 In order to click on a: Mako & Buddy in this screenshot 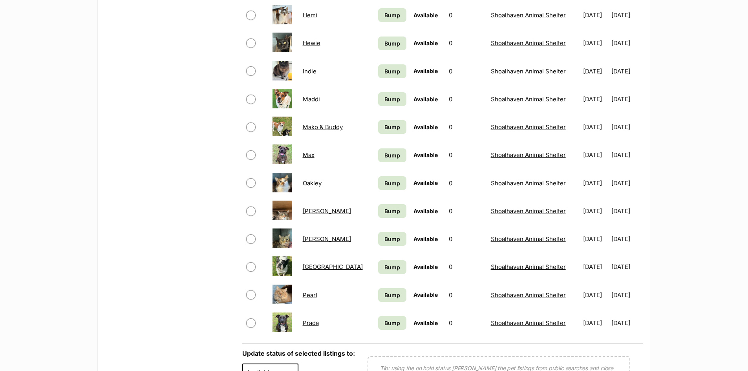, I will do `click(323, 127)`.